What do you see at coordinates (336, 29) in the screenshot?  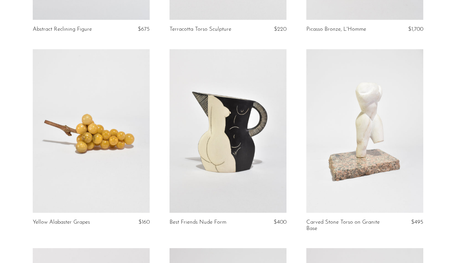 I see `a: Picasso Bronze, L'Homme` at bounding box center [336, 29].